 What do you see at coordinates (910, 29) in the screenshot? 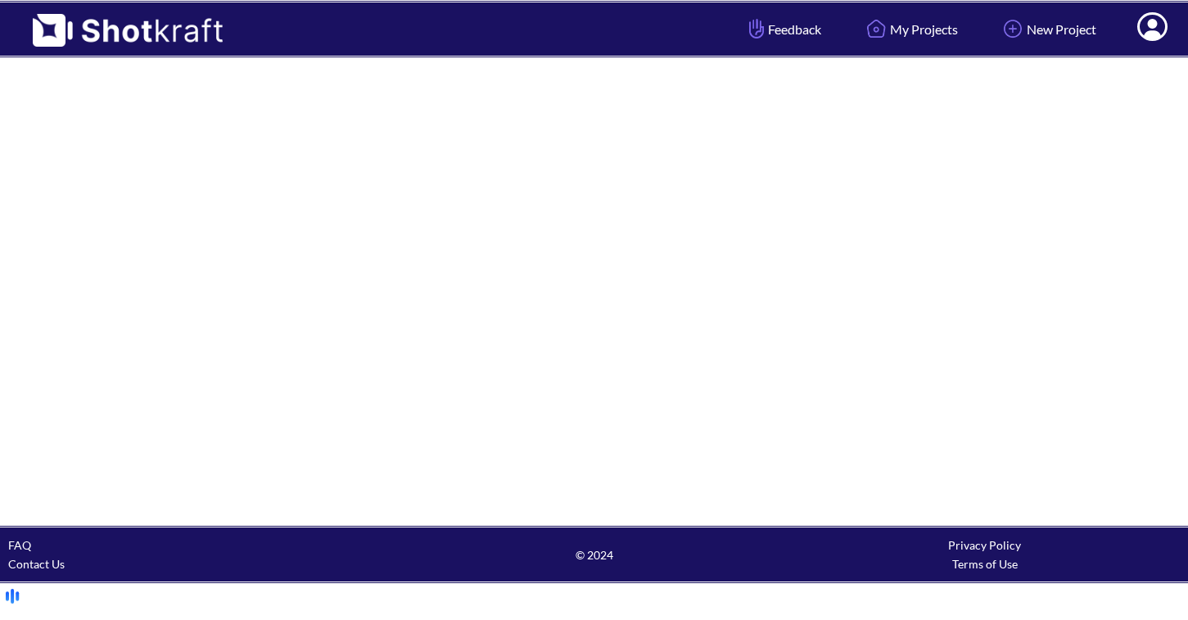
I see `a: My Projects` at bounding box center [910, 29].